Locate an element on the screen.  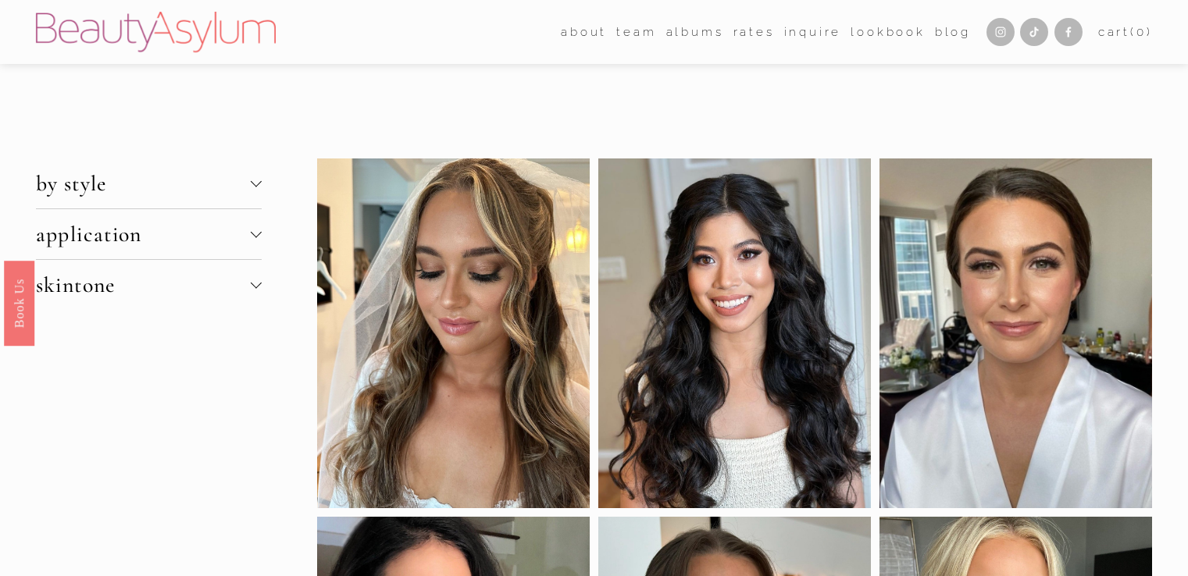
a: Instagram is located at coordinates (1000, 32).